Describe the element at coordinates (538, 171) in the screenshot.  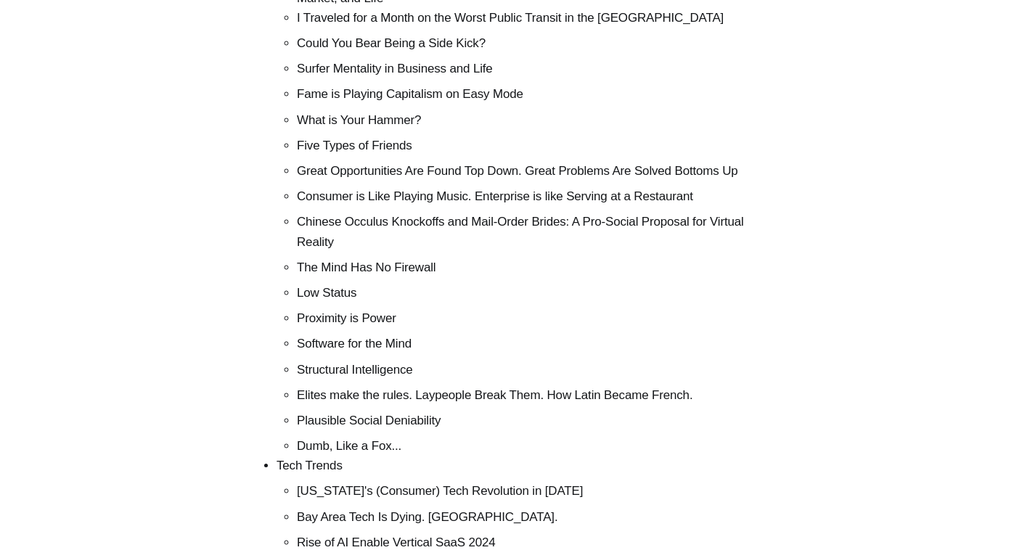
I see `li: Great Opportunities Are Found Top Down. Great Problems Are Solved Bottoms Up` at that location.